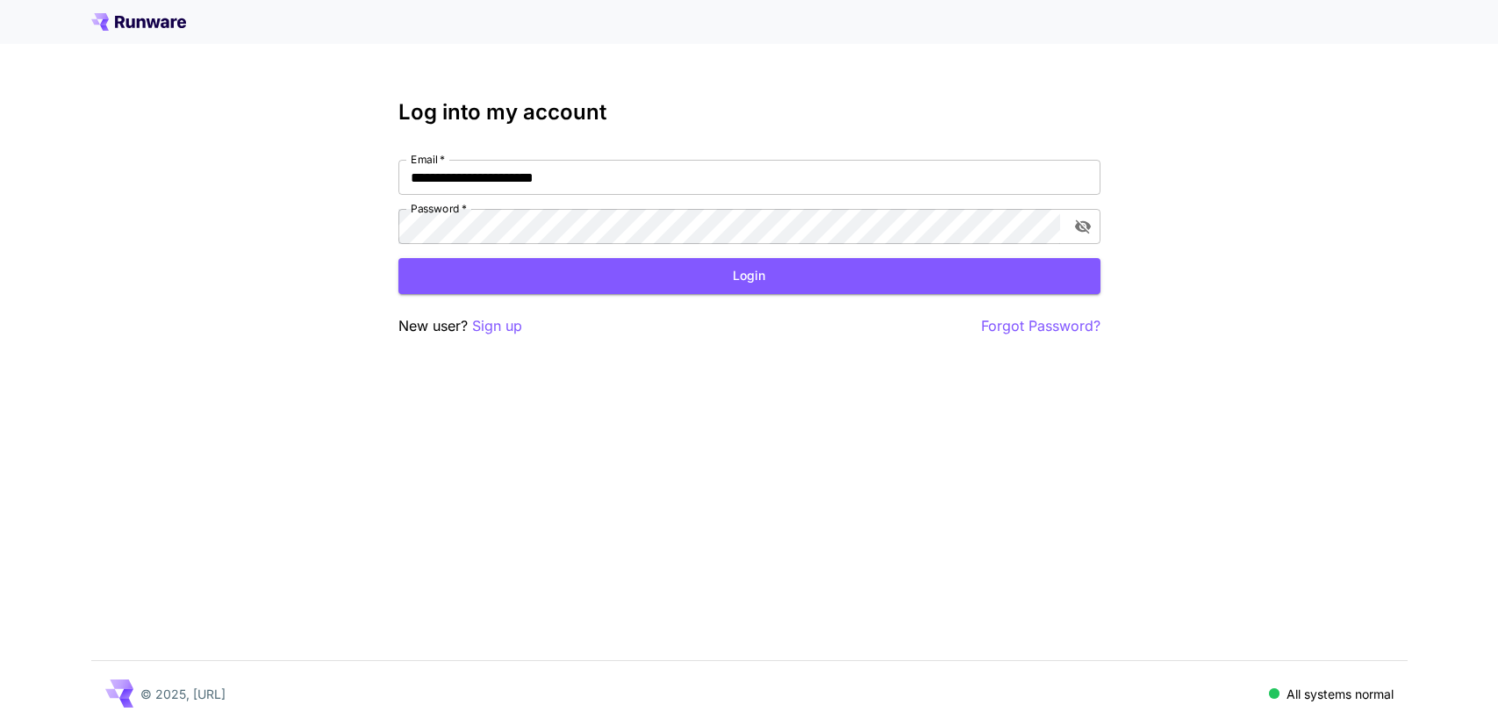  What do you see at coordinates (1340, 693) in the screenshot?
I see `p: All systems normal` at bounding box center [1340, 693].